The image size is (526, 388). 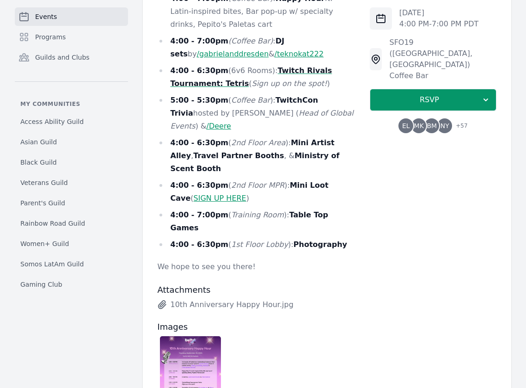 I want to click on a: Events, so click(x=71, y=17).